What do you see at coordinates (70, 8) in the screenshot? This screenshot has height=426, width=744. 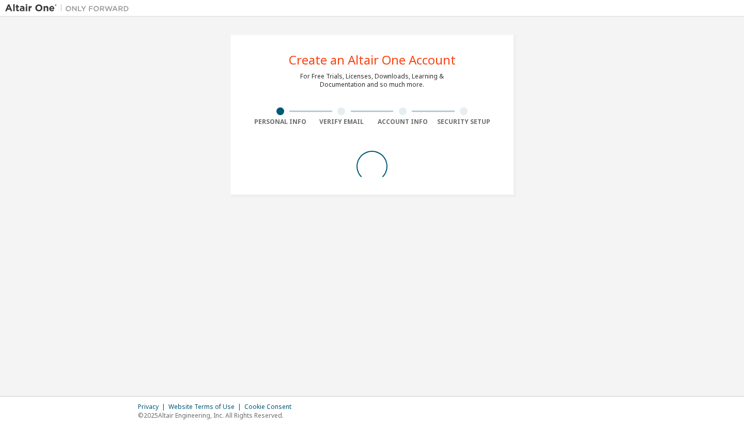 I see `img: Altair One` at bounding box center [70, 8].